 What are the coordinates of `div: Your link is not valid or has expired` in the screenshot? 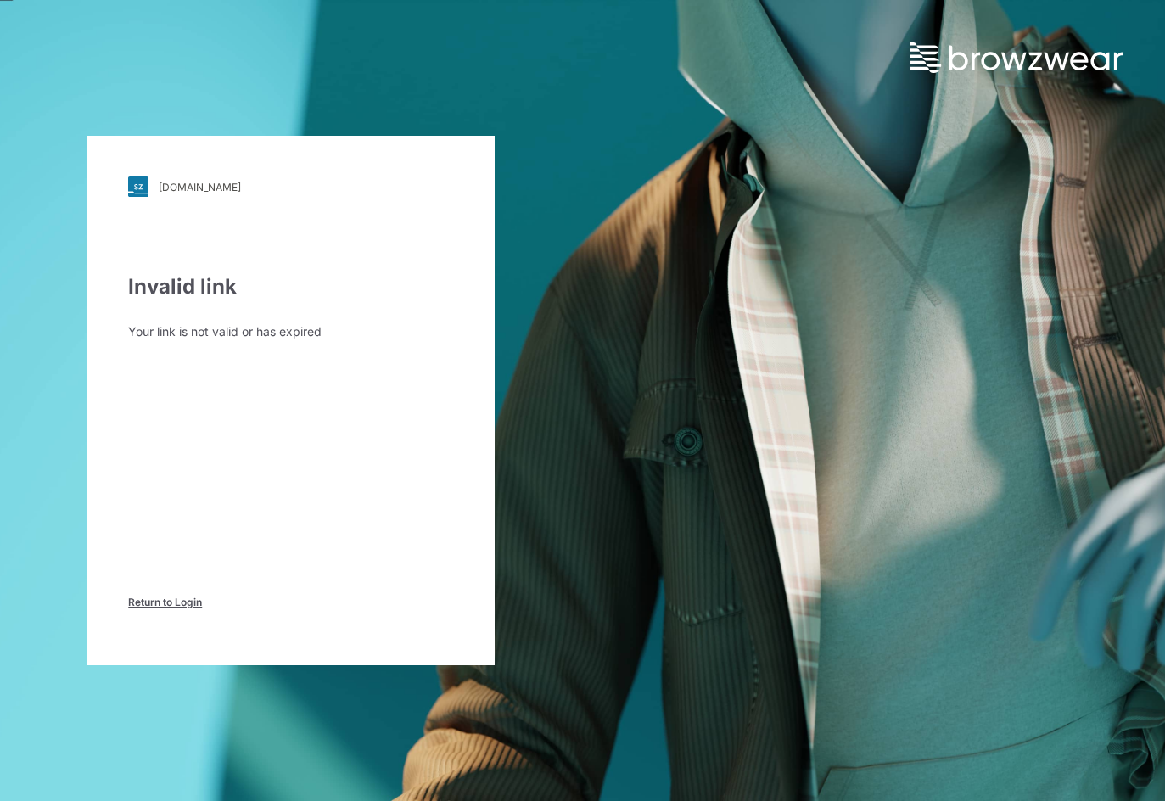 It's located at (291, 331).